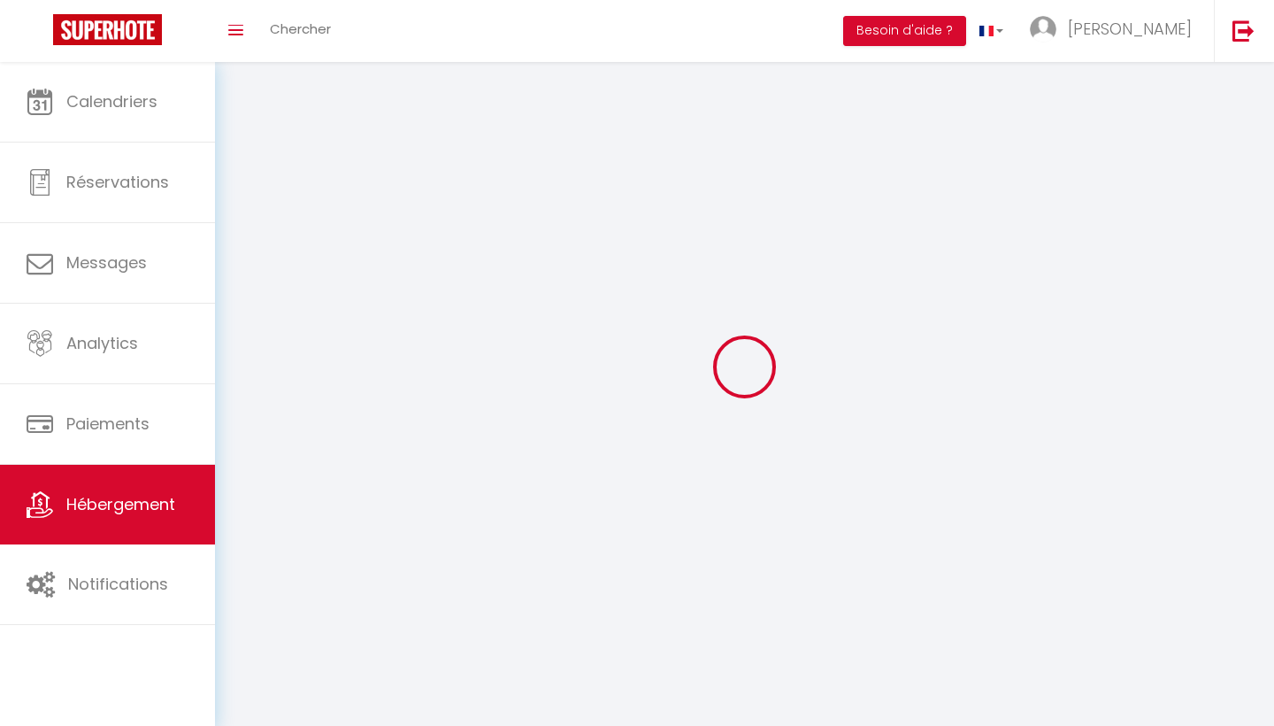 The width and height of the screenshot is (1274, 726). I want to click on span: Chercher, so click(300, 28).